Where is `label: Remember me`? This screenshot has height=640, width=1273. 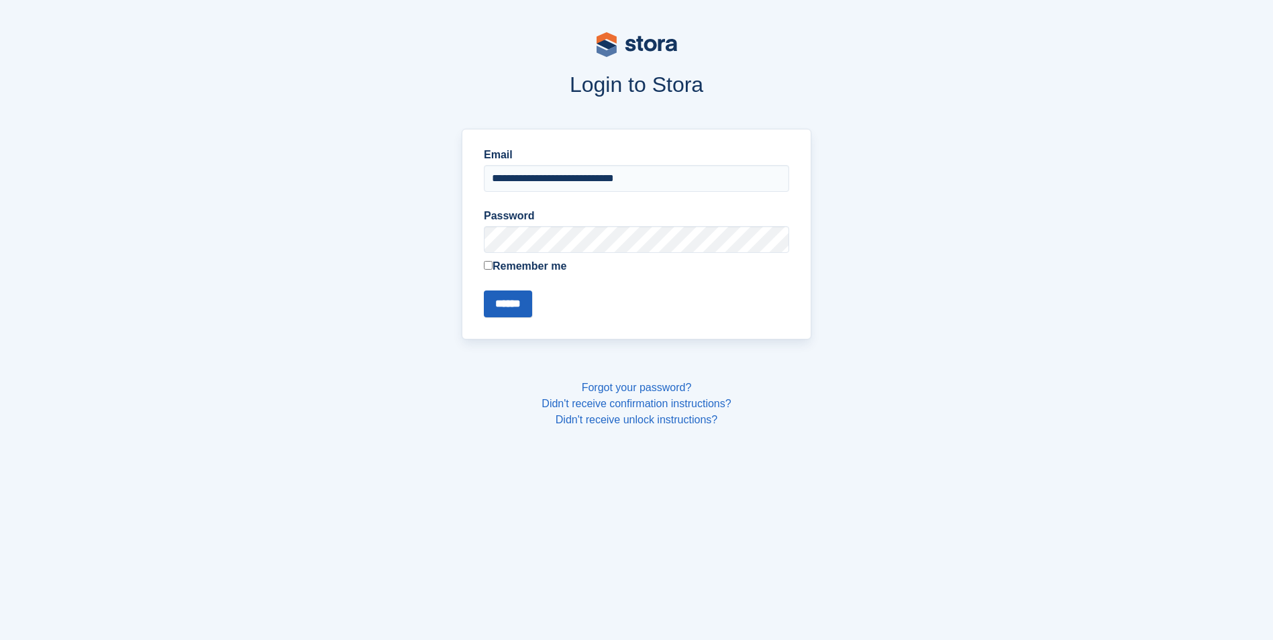 label: Remember me is located at coordinates (636, 266).